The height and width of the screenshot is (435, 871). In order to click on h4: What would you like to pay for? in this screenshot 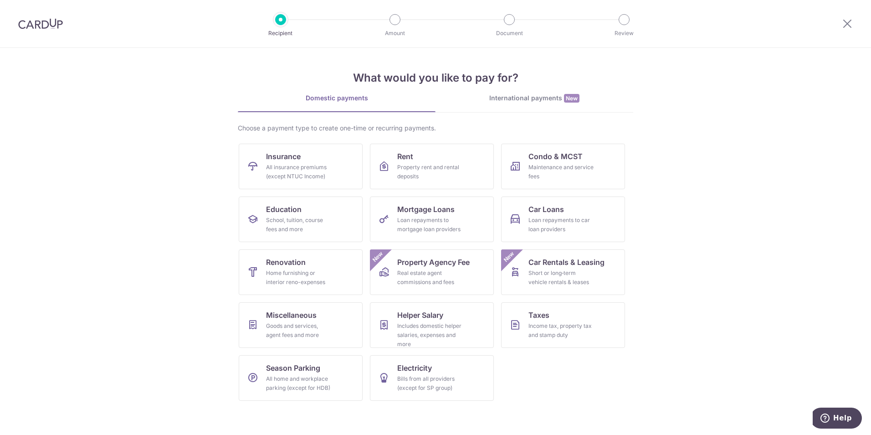, I will do `click(436, 78)`.